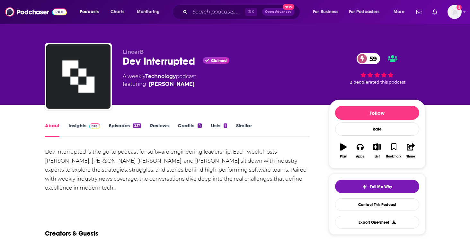  What do you see at coordinates (278, 12) in the screenshot?
I see `button: Open AdvancedNew` at bounding box center [278, 12].